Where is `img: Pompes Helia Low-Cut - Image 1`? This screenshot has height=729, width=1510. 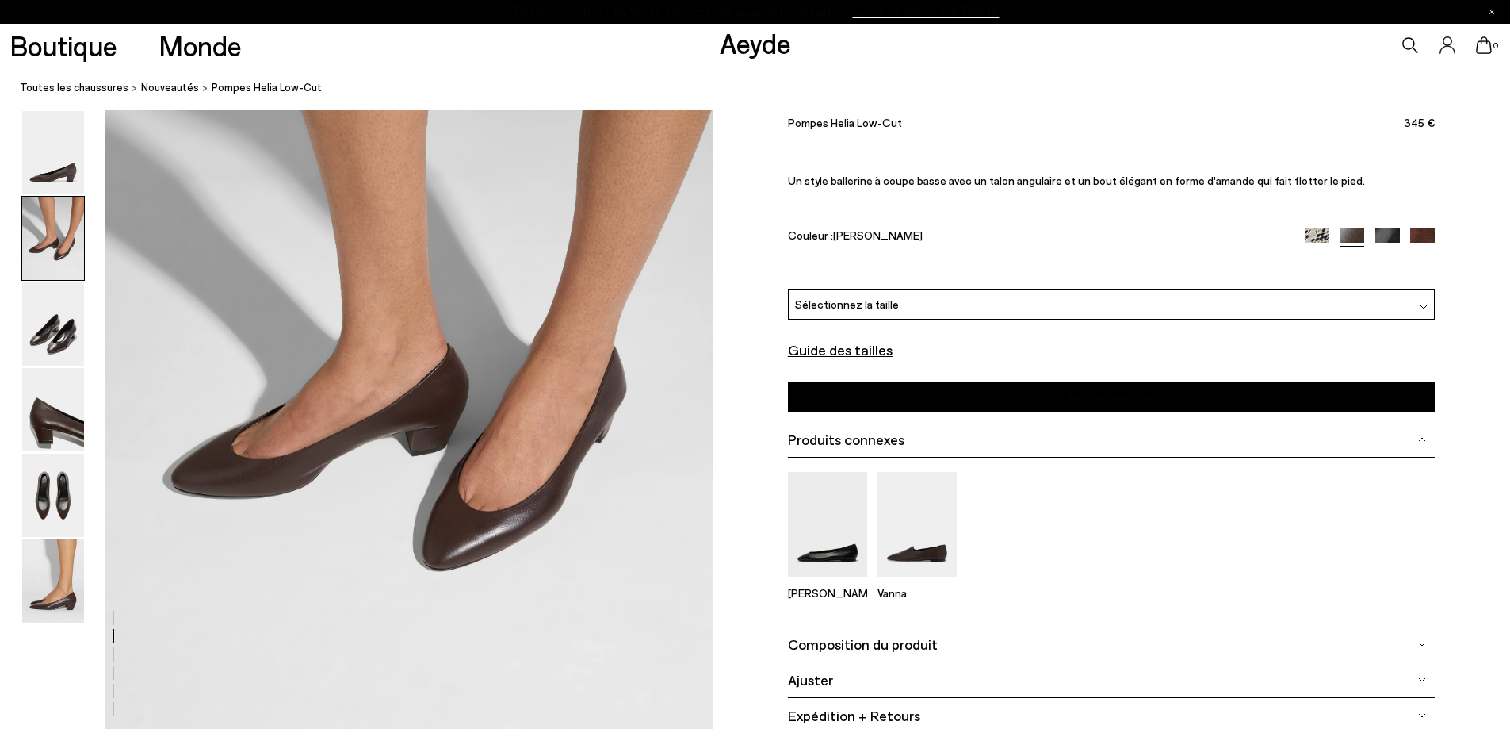 img: Pompes Helia Low-Cut - Image 1 is located at coordinates (53, 152).